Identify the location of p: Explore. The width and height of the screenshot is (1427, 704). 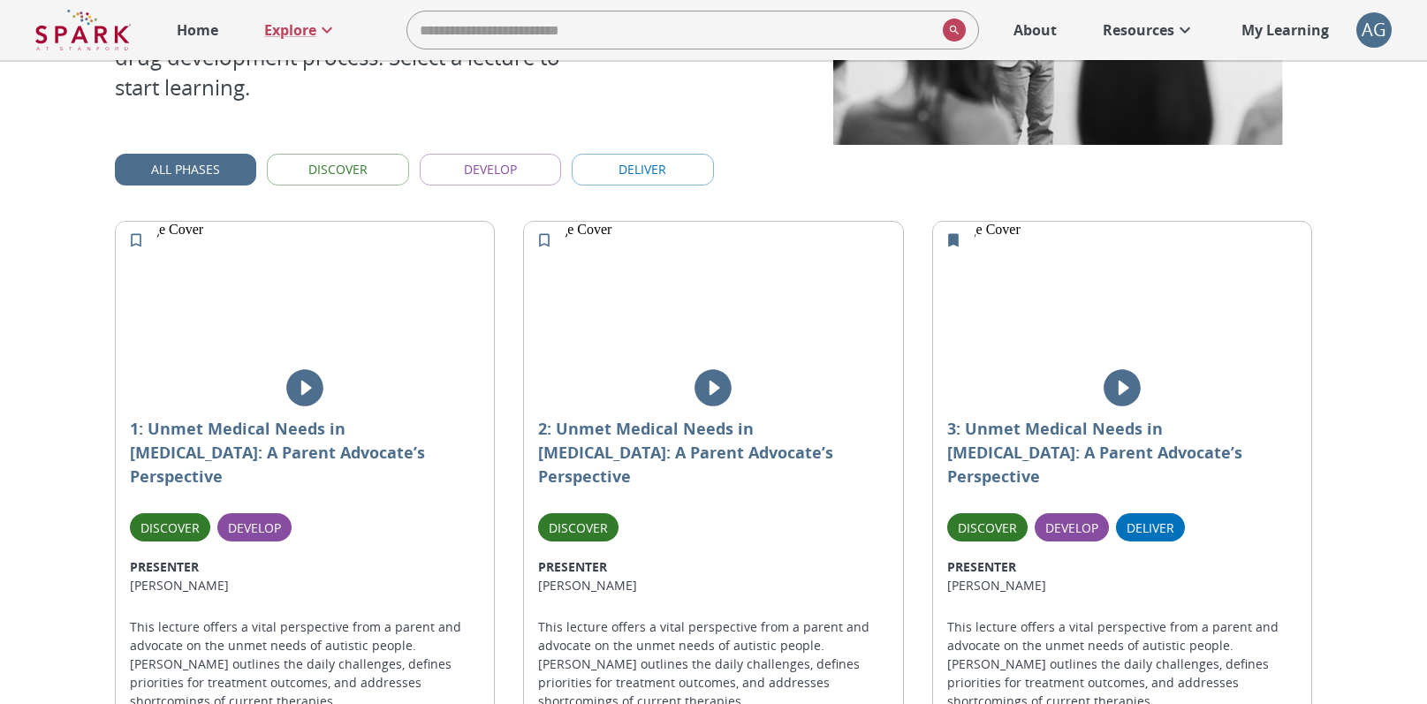
(290, 30).